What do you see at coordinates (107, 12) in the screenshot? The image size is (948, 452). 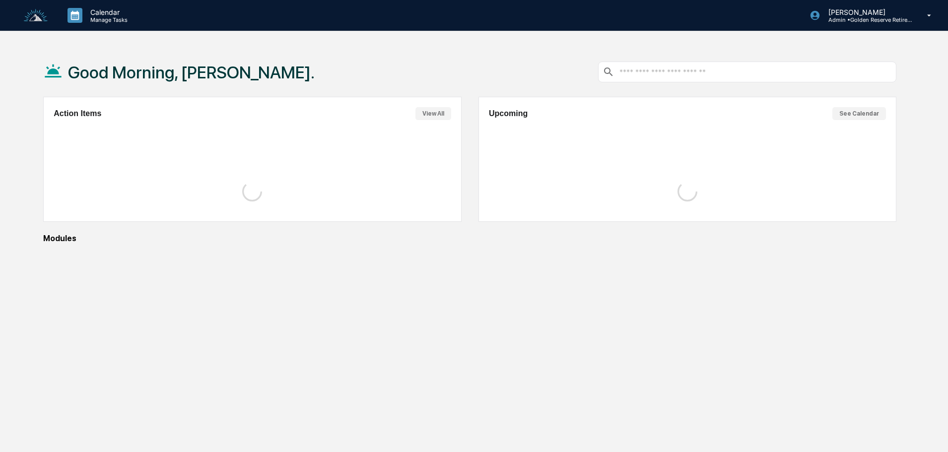 I see `p: Calendar` at bounding box center [107, 12].